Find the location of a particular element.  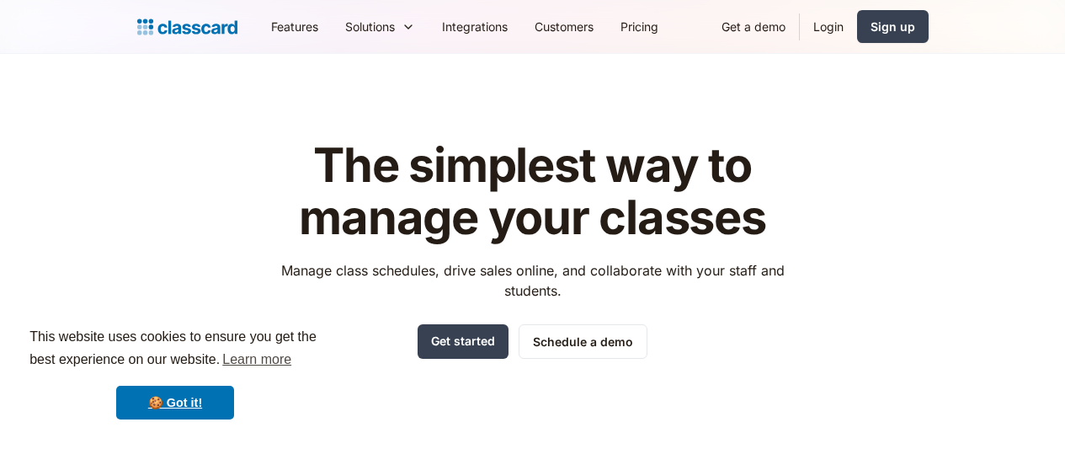

a: Get started is located at coordinates (463, 341).